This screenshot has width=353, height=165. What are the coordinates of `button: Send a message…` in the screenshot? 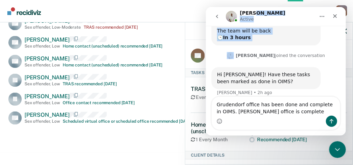 It's located at (126, 115).